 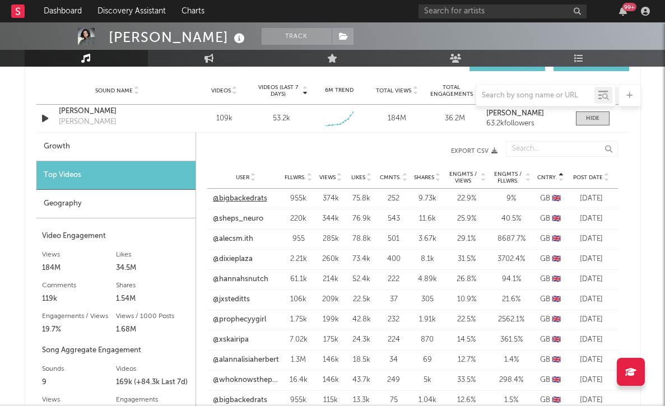 What do you see at coordinates (511, 219) in the screenshot?
I see `div: 40.5 %` at bounding box center [511, 219].